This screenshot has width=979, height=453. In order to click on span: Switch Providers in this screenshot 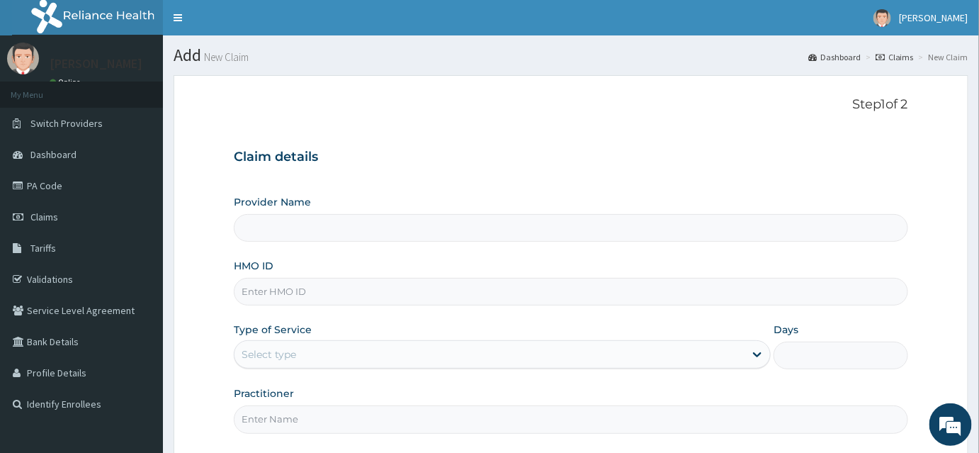, I will do `click(67, 123)`.